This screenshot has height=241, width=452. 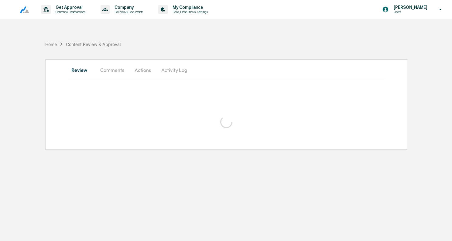 What do you see at coordinates (189, 12) in the screenshot?
I see `p: Data, Deadlines & Settings` at bounding box center [189, 12].